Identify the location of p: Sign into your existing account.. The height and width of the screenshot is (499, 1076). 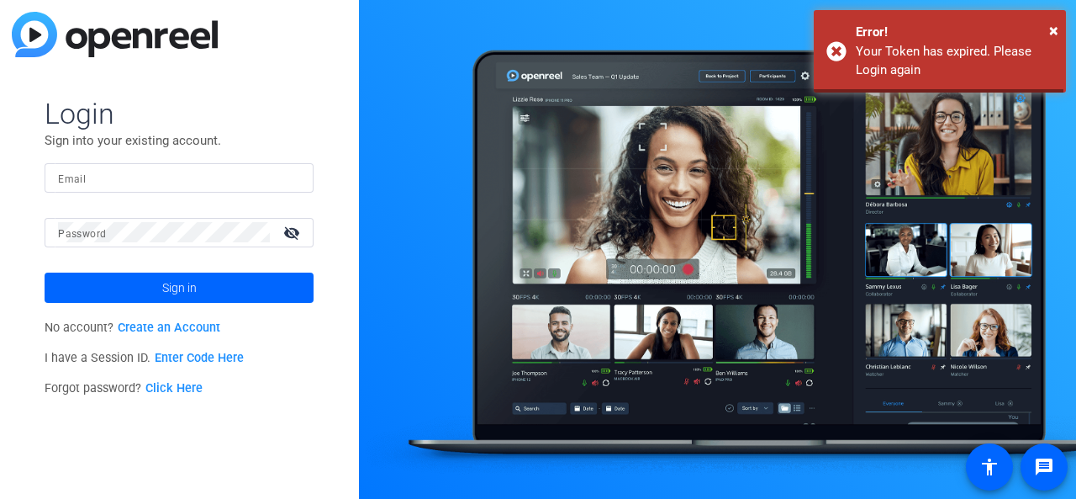
(179, 140).